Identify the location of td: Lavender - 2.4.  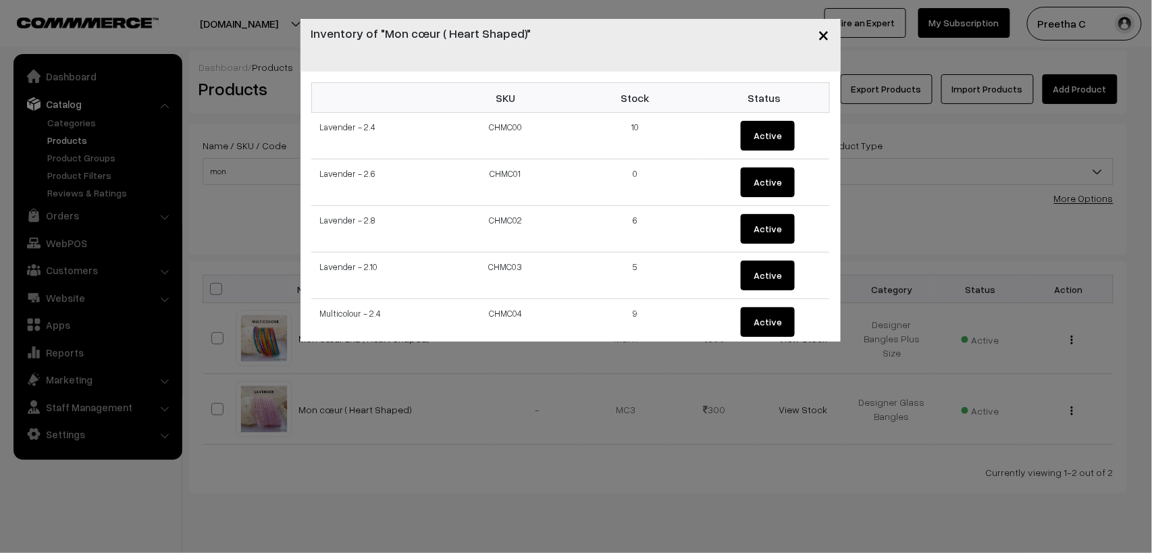
(376, 136).